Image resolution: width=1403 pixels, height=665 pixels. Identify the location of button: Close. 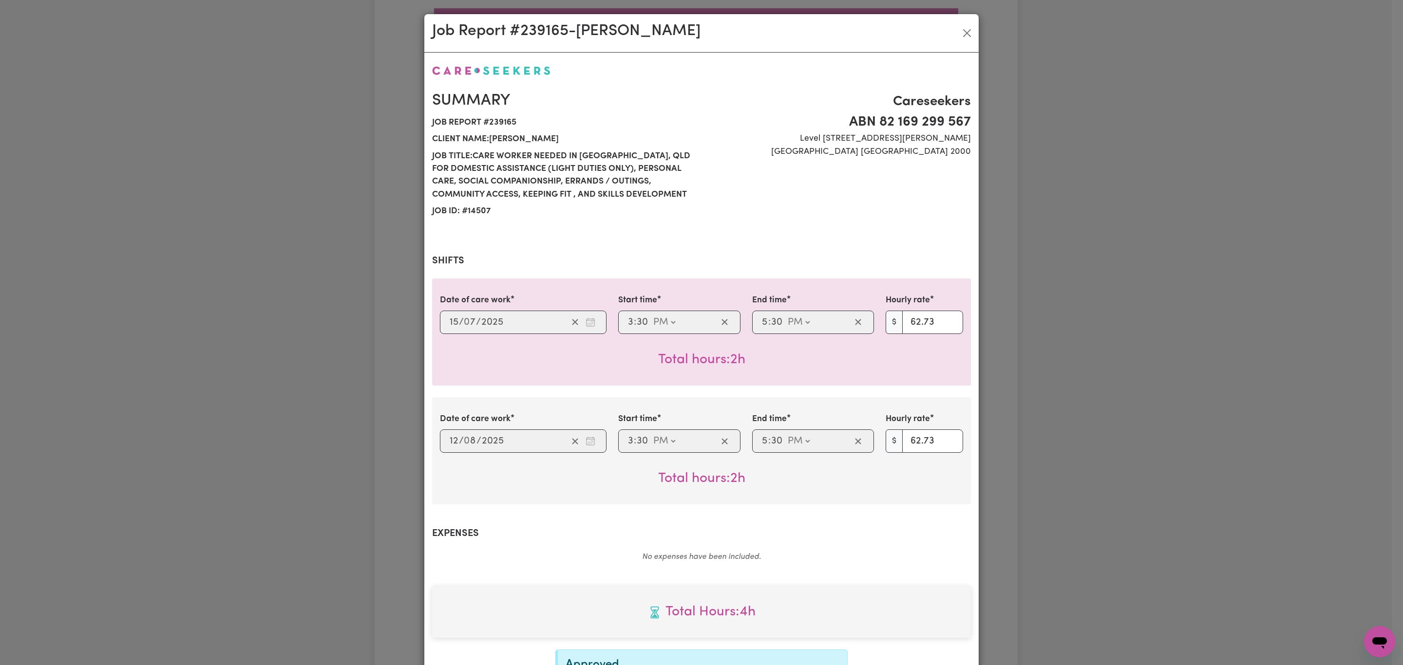
(967, 33).